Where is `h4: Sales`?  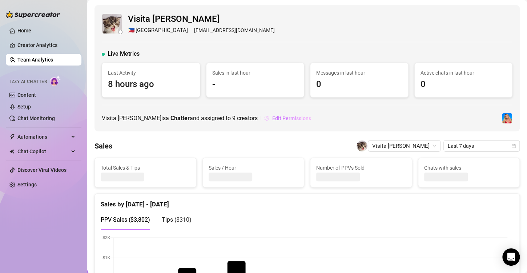 h4: Sales is located at coordinates (103, 146).